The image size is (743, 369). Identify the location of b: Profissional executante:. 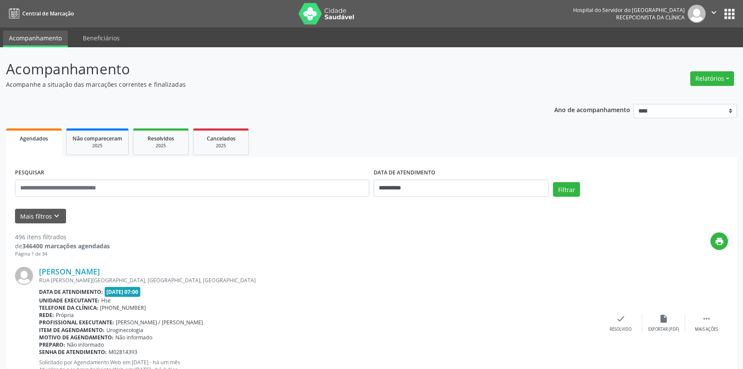
(76, 322).